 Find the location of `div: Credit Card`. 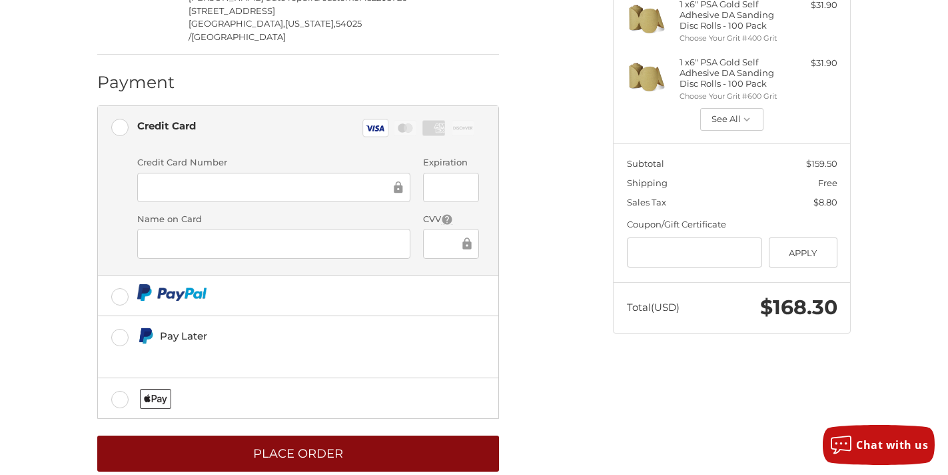

div: Credit Card is located at coordinates (167, 125).